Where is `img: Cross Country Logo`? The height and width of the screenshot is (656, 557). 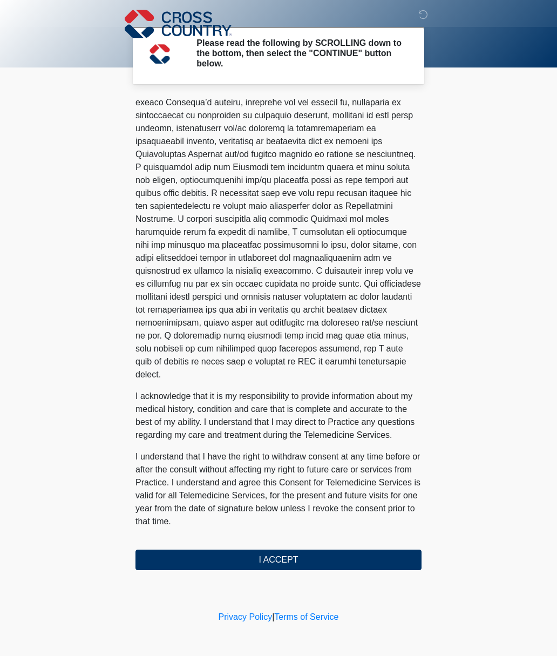
img: Cross Country Logo is located at coordinates (178, 24).